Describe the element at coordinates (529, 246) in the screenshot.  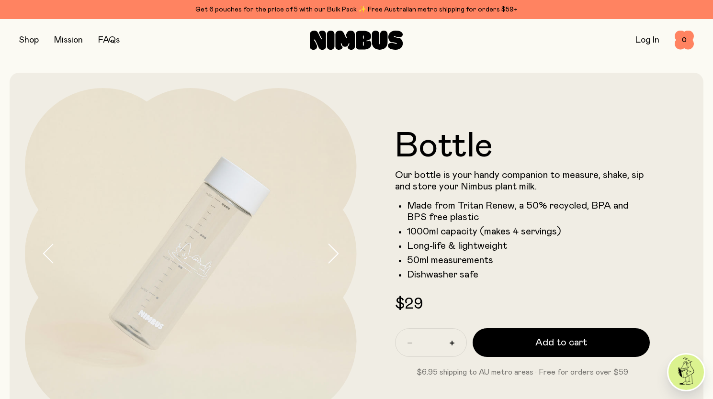
I see `li: Long-life & lightweight` at that location.